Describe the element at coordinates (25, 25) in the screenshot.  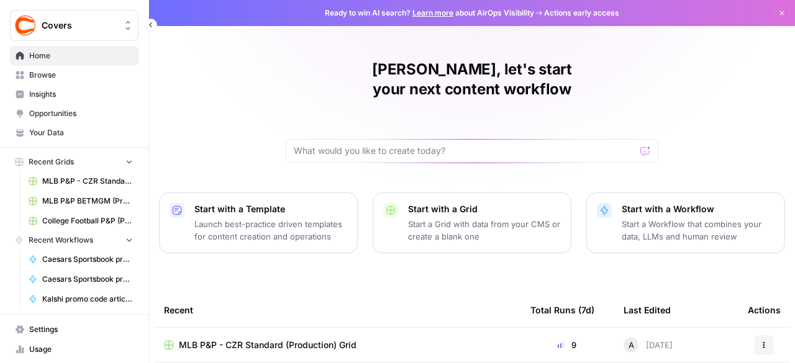
I see `img: Covers Logo` at that location.